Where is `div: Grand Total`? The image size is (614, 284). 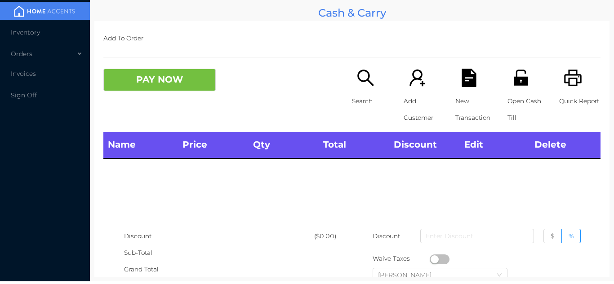
div: Grand Total is located at coordinates (219, 270).